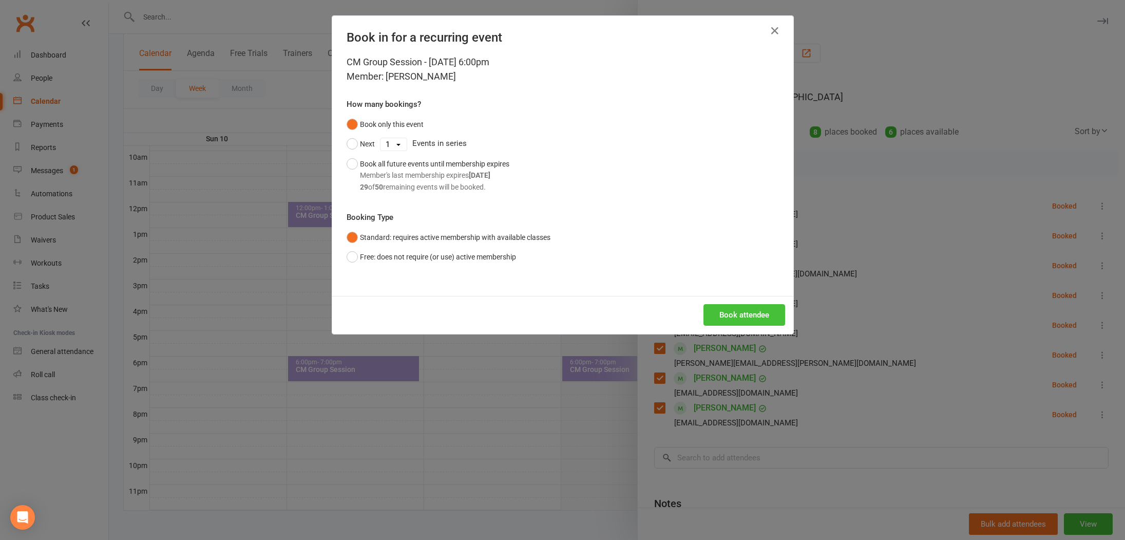 The image size is (1125, 540). Describe the element at coordinates (379, 187) in the screenshot. I see `strong: 50` at that location.